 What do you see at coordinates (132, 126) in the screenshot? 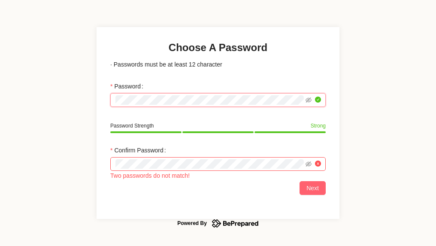
I see `div: Password Strength` at bounding box center [132, 126].